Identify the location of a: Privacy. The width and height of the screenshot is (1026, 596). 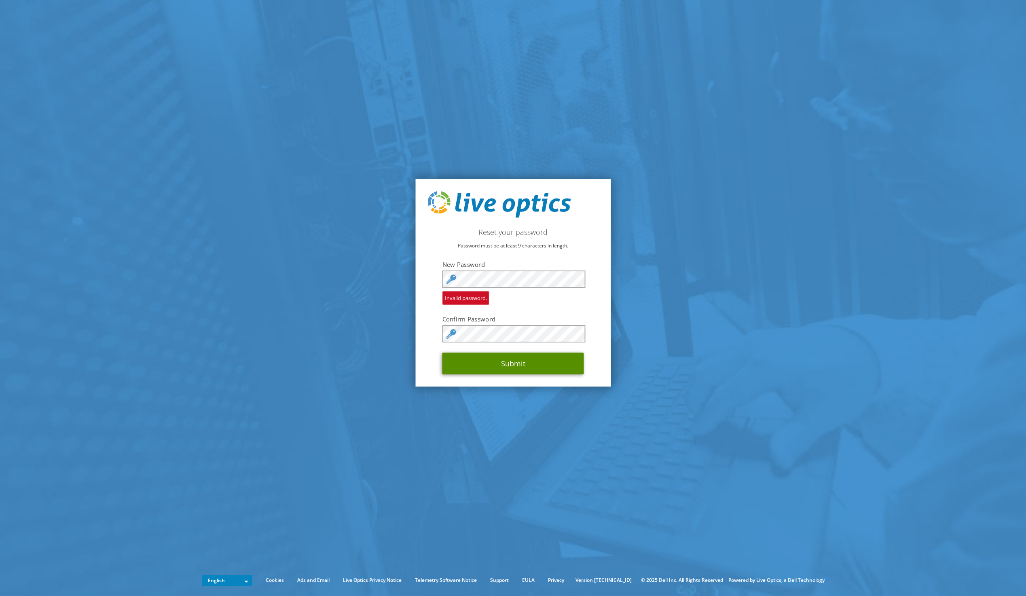
(556, 580).